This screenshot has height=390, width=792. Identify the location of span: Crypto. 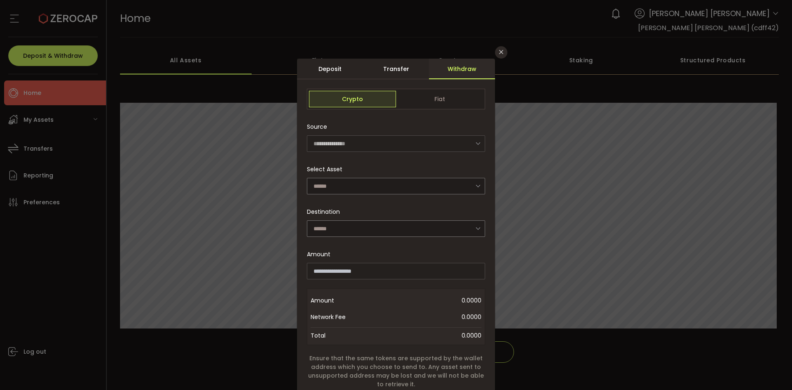
(352, 99).